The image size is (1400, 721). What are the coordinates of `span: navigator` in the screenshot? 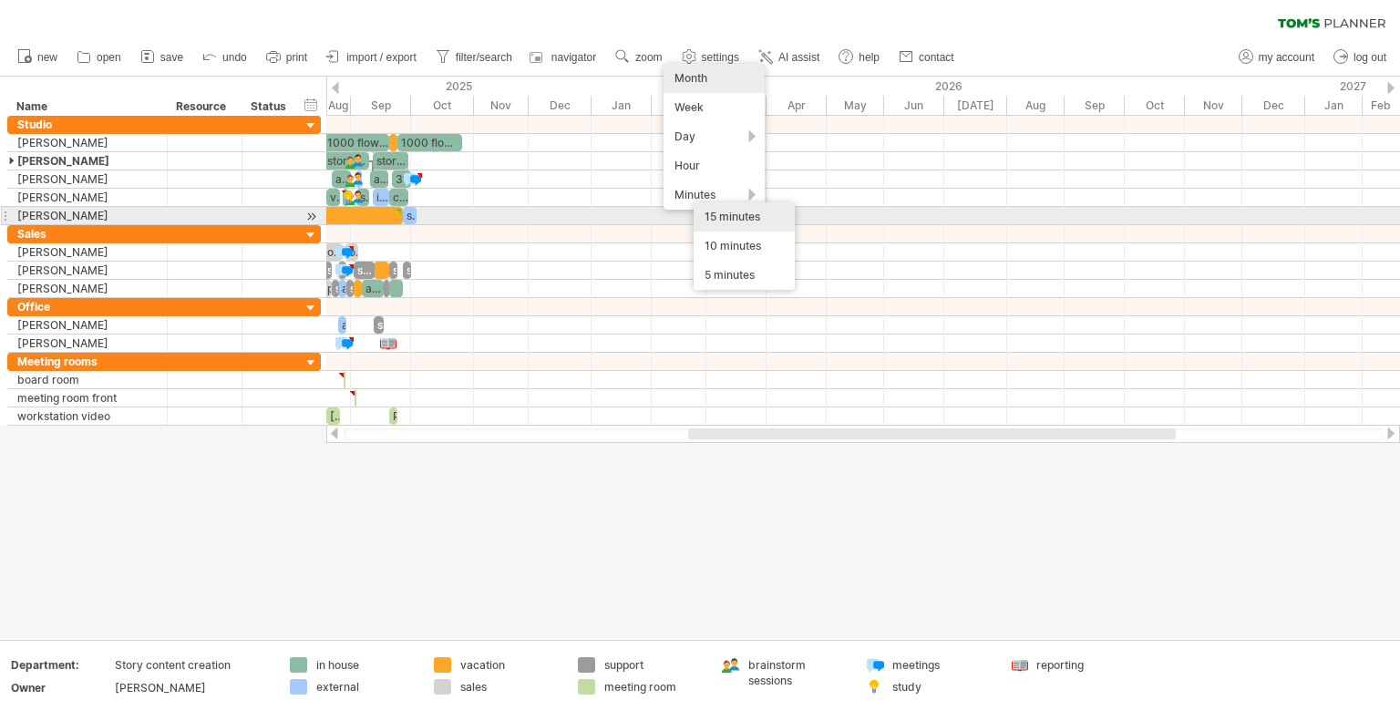 It's located at (573, 57).